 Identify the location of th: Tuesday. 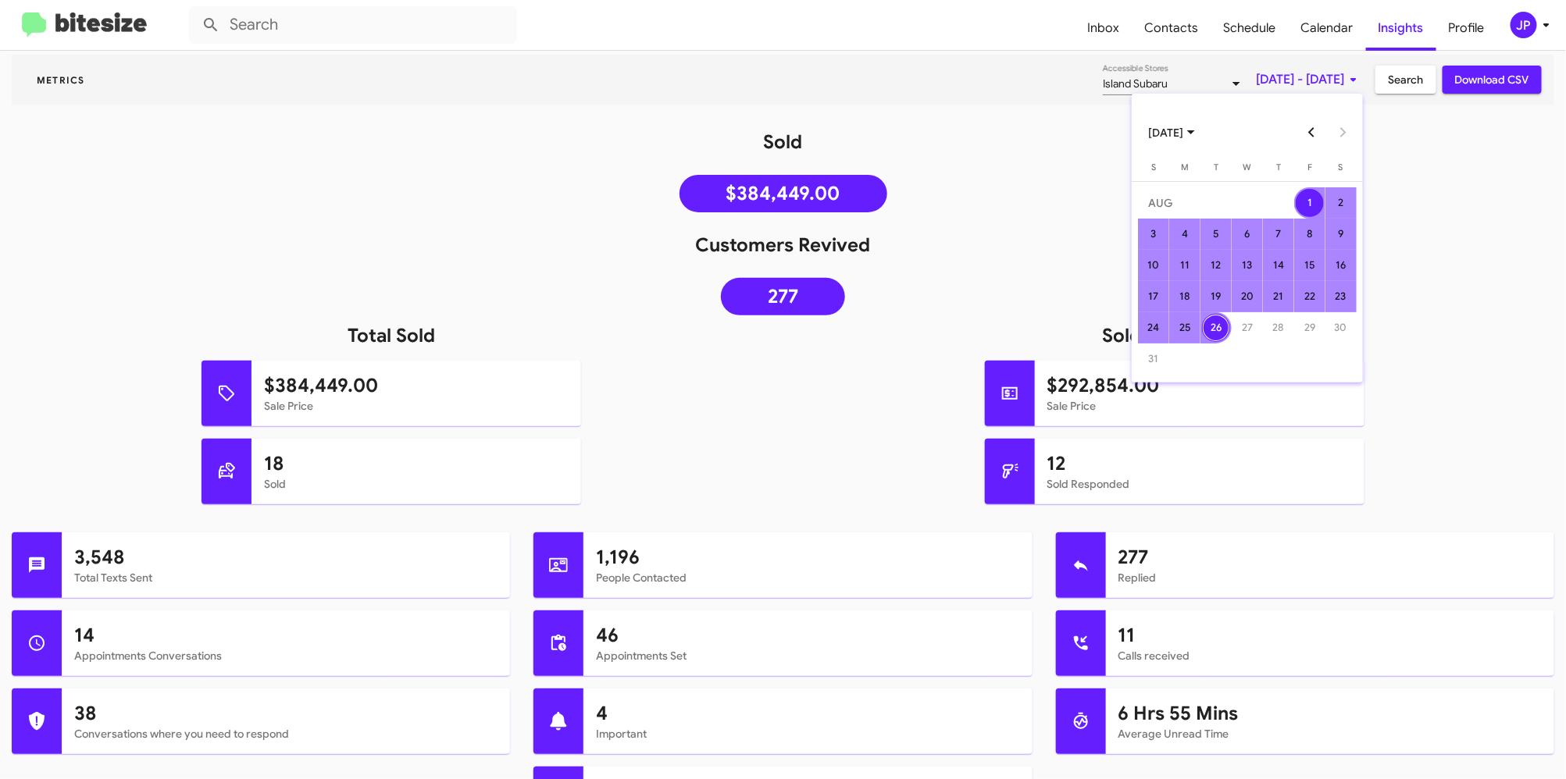
(1216, 170).